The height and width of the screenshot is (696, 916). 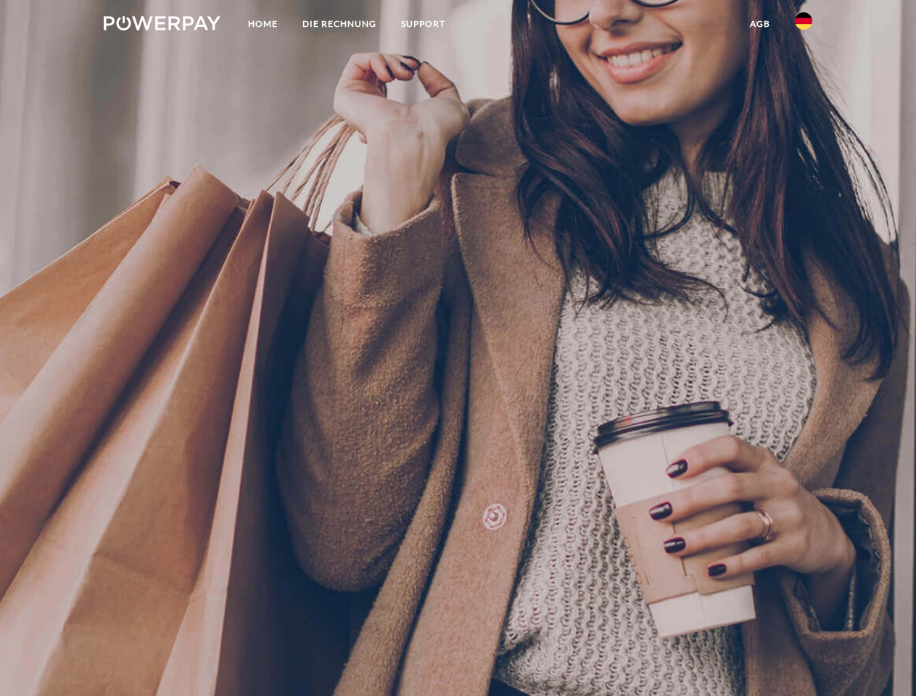 I want to click on a: DIE RECHNUNG, so click(x=339, y=24).